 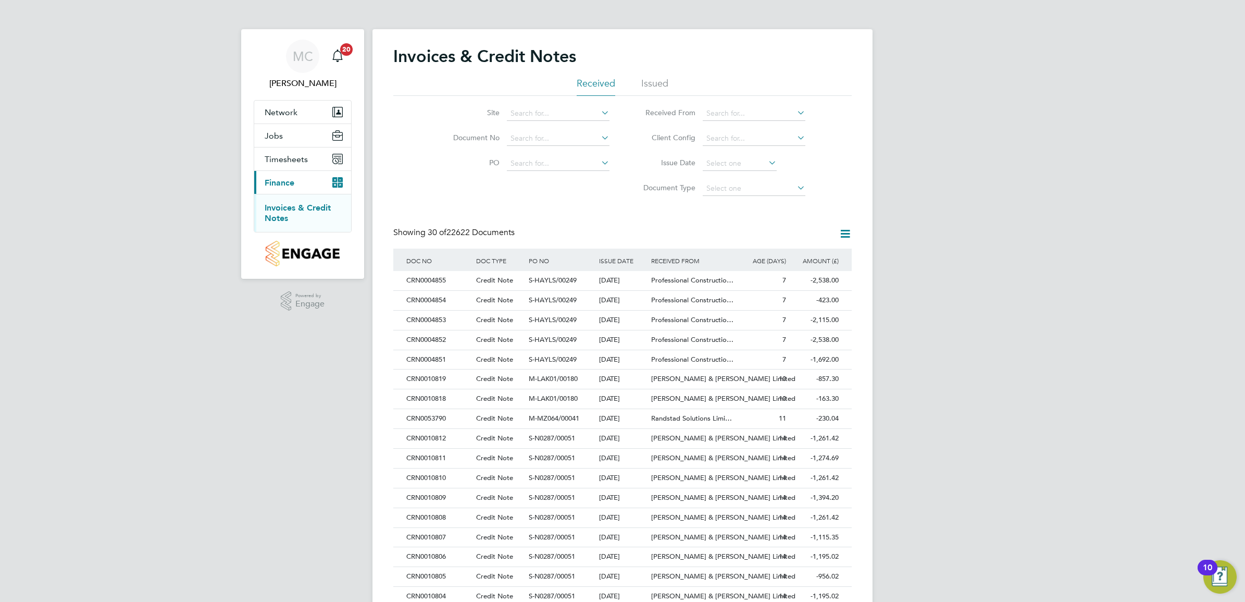 What do you see at coordinates (303, 112) in the screenshot?
I see `button: Network` at bounding box center [303, 112].